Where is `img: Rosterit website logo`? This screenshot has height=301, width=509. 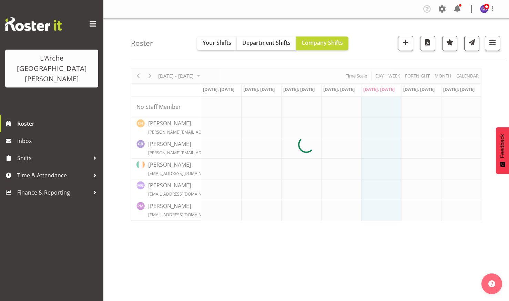 img: Rosterit website logo is located at coordinates (33, 24).